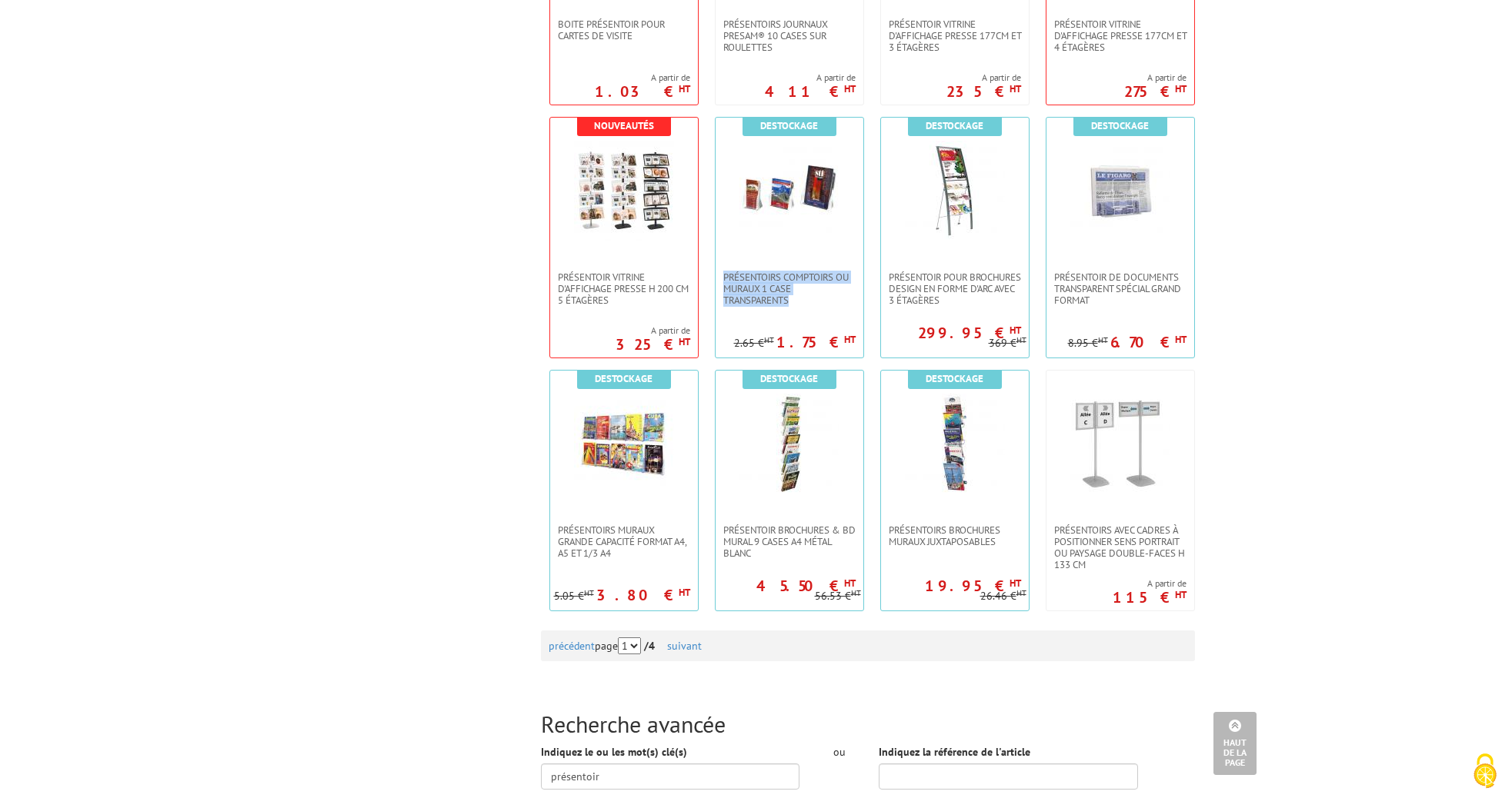  Describe the element at coordinates (1120, 548) in the screenshot. I see `span: Présentoirs avec cadres à positionner sens portrait ou paysage double-faces H 133 cm` at that location.